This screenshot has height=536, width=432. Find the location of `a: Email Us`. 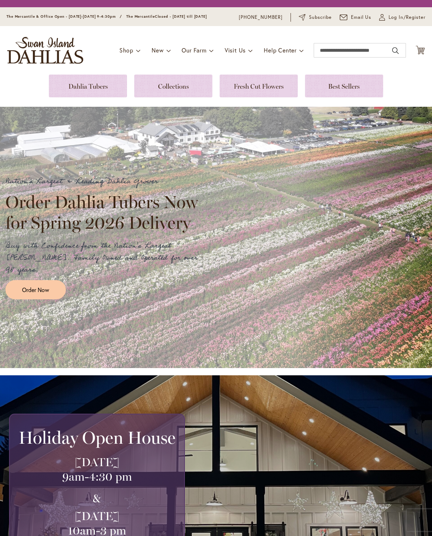

a: Email Us is located at coordinates (356, 17).